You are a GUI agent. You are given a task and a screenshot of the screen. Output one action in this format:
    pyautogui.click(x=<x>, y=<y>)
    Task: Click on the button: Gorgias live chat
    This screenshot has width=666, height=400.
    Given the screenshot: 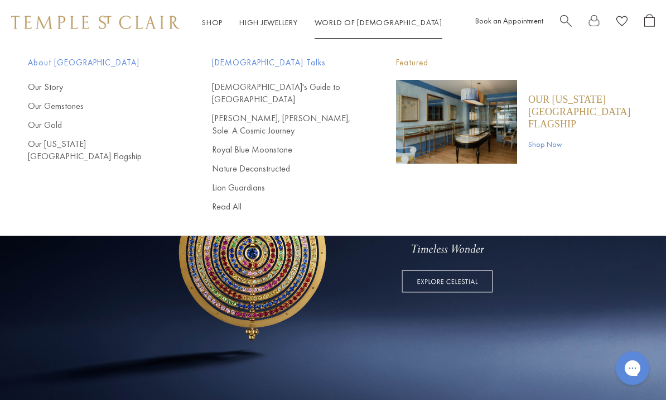 What is the action you would take?
    pyautogui.click(x=22, y=21)
    